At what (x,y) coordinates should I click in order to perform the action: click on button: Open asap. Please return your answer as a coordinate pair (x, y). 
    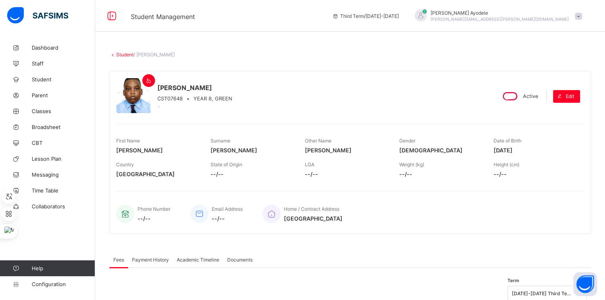
    Looking at the image, I should click on (586, 284).